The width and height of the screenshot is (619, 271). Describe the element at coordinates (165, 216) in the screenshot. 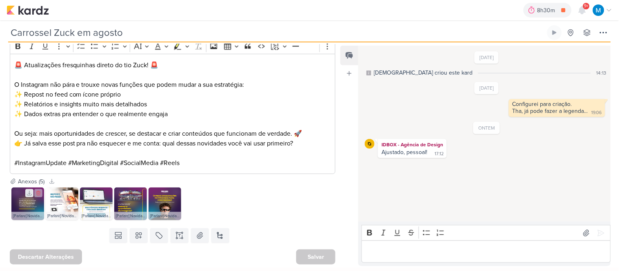

I see `div: [Parlare] Novidades Instagram - 01.png` at that location.